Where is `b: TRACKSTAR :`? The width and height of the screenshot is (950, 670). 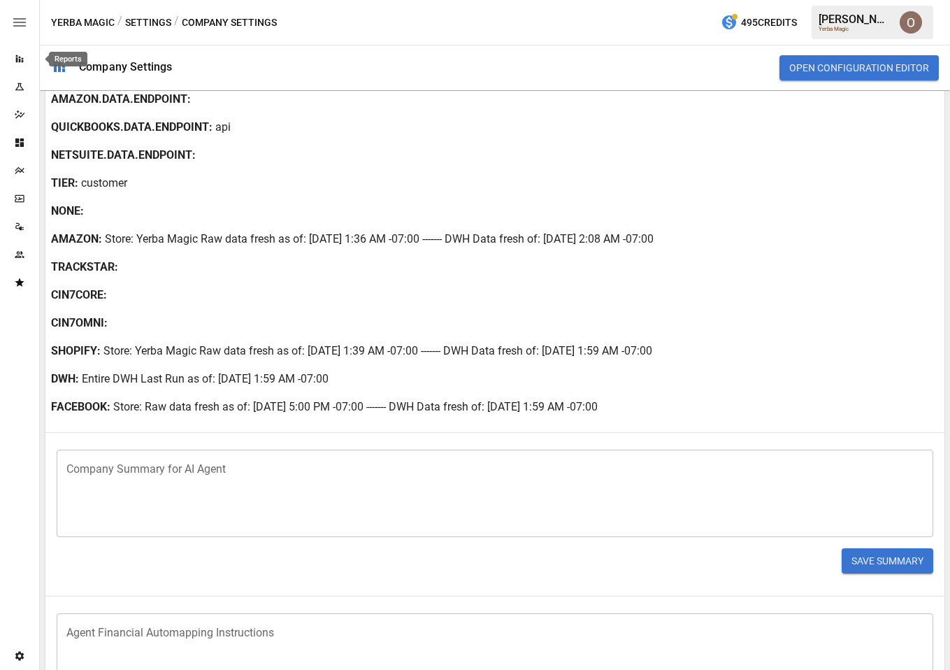 b: TRACKSTAR : is located at coordinates (85, 267).